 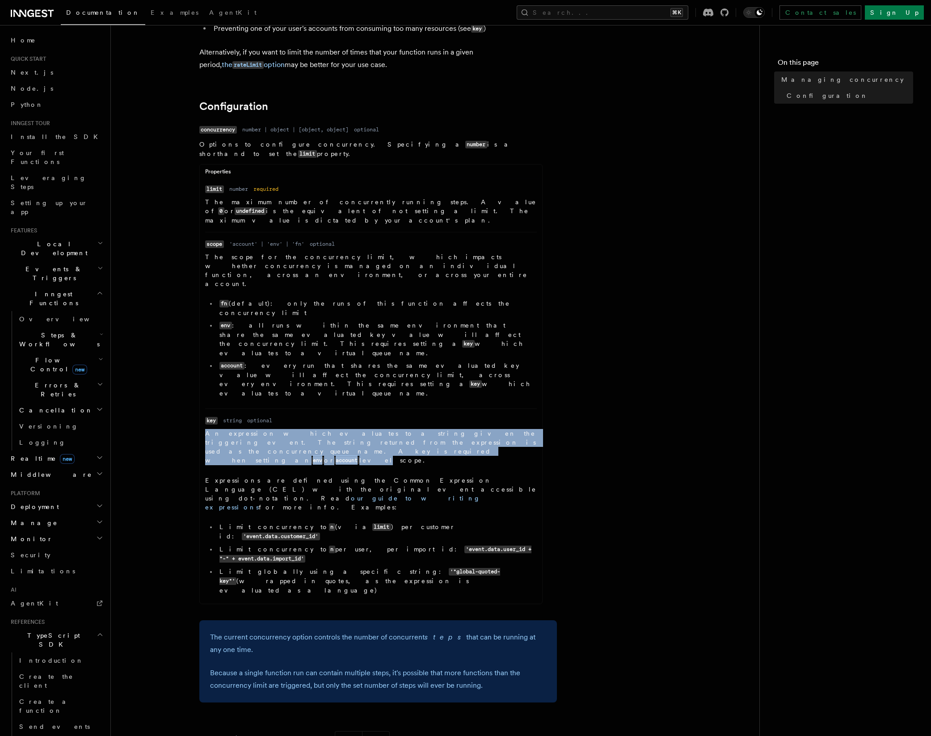 I want to click on span: Introduction, so click(x=51, y=660).